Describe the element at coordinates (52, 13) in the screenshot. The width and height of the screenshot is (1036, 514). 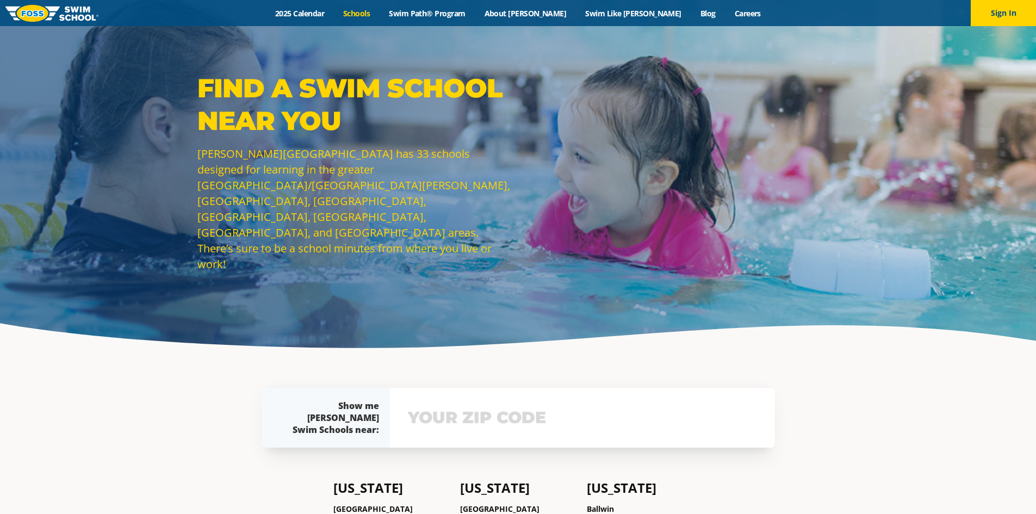
I see `img: FOSS Swim School Logo` at that location.